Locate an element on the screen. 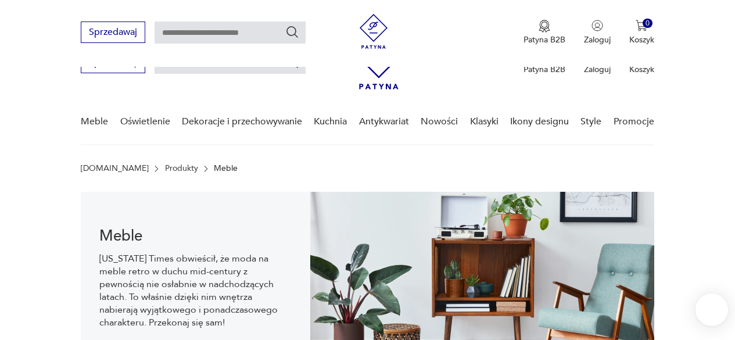 The width and height of the screenshot is (735, 340). img: Ikonka użytkownika is located at coordinates (597, 26).